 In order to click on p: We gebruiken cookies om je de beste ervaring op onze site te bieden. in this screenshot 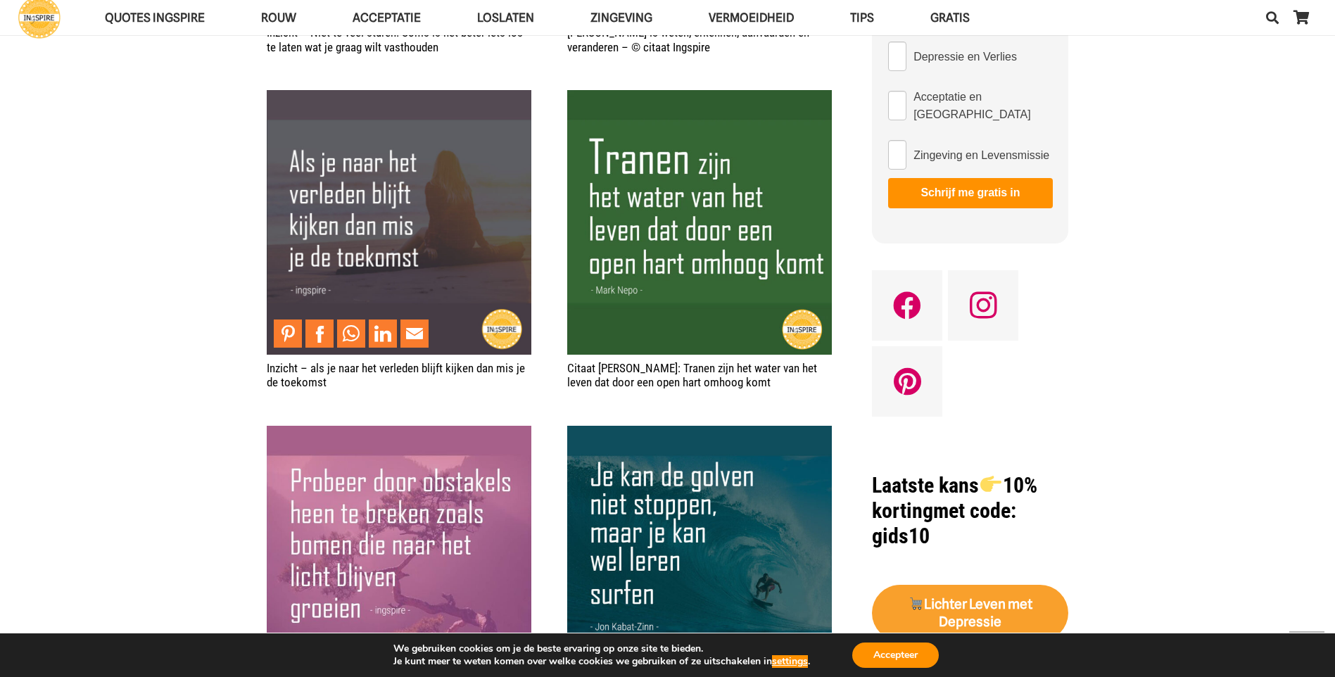, I will do `click(602, 649)`.